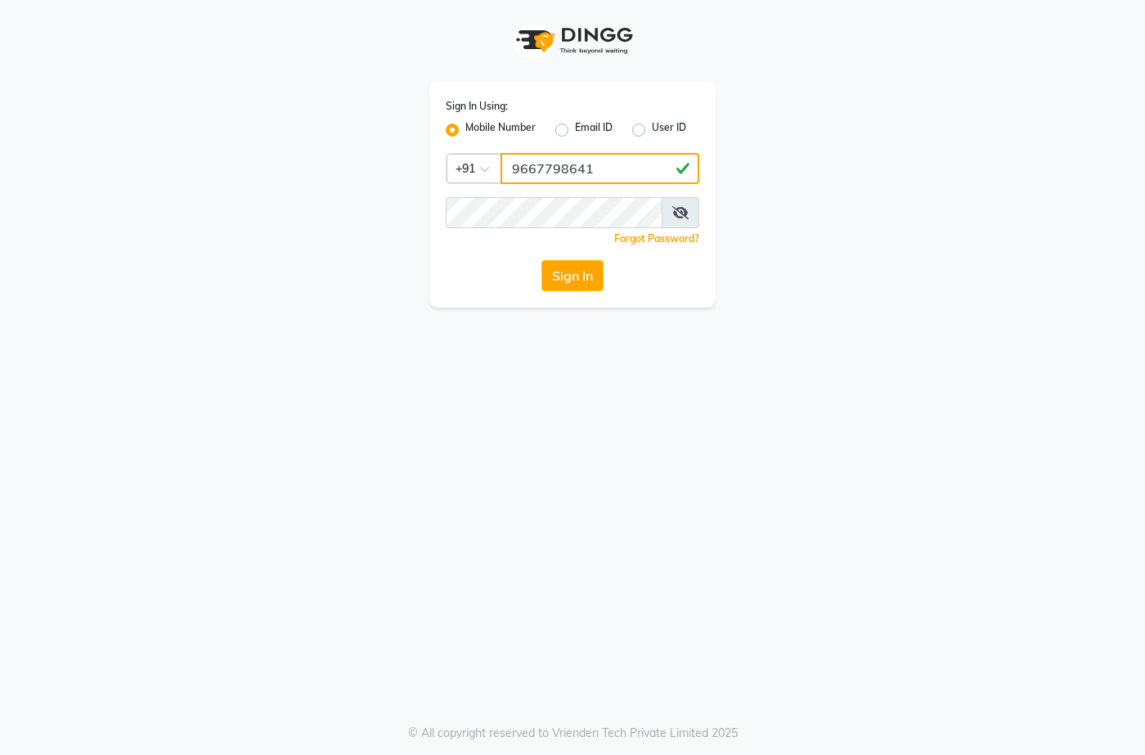 The image size is (1145, 755). Describe the element at coordinates (594, 130) in the screenshot. I see `label: Email ID` at that location.